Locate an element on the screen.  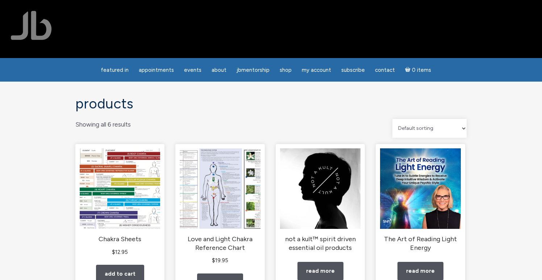
a: My Account is located at coordinates (316, 70).